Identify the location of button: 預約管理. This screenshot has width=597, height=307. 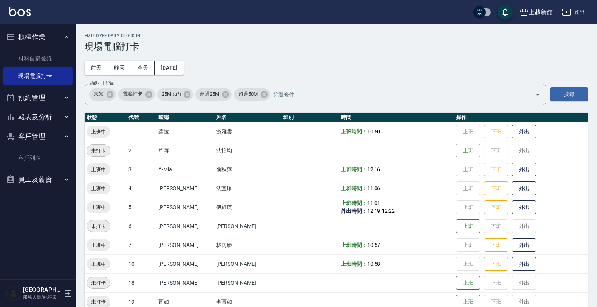
(38, 97).